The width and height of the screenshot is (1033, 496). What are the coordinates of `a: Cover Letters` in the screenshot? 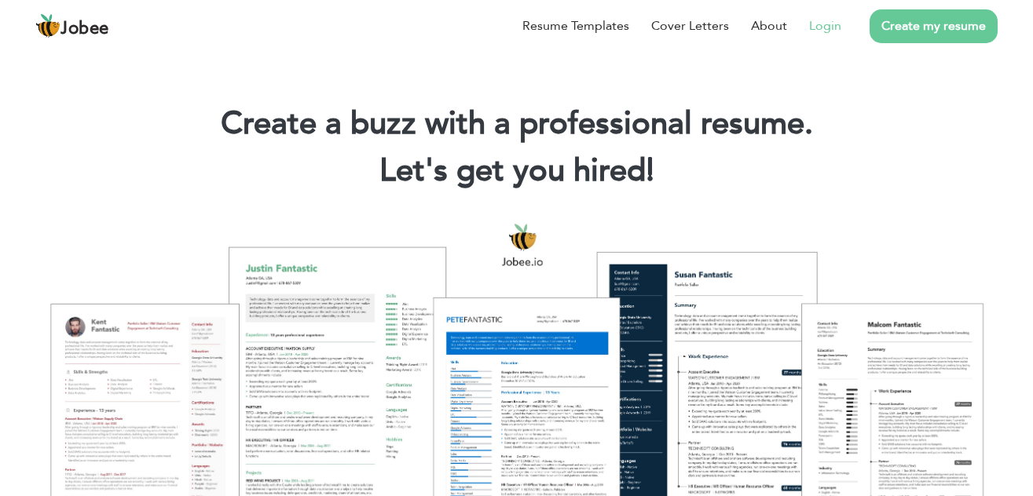 It's located at (690, 26).